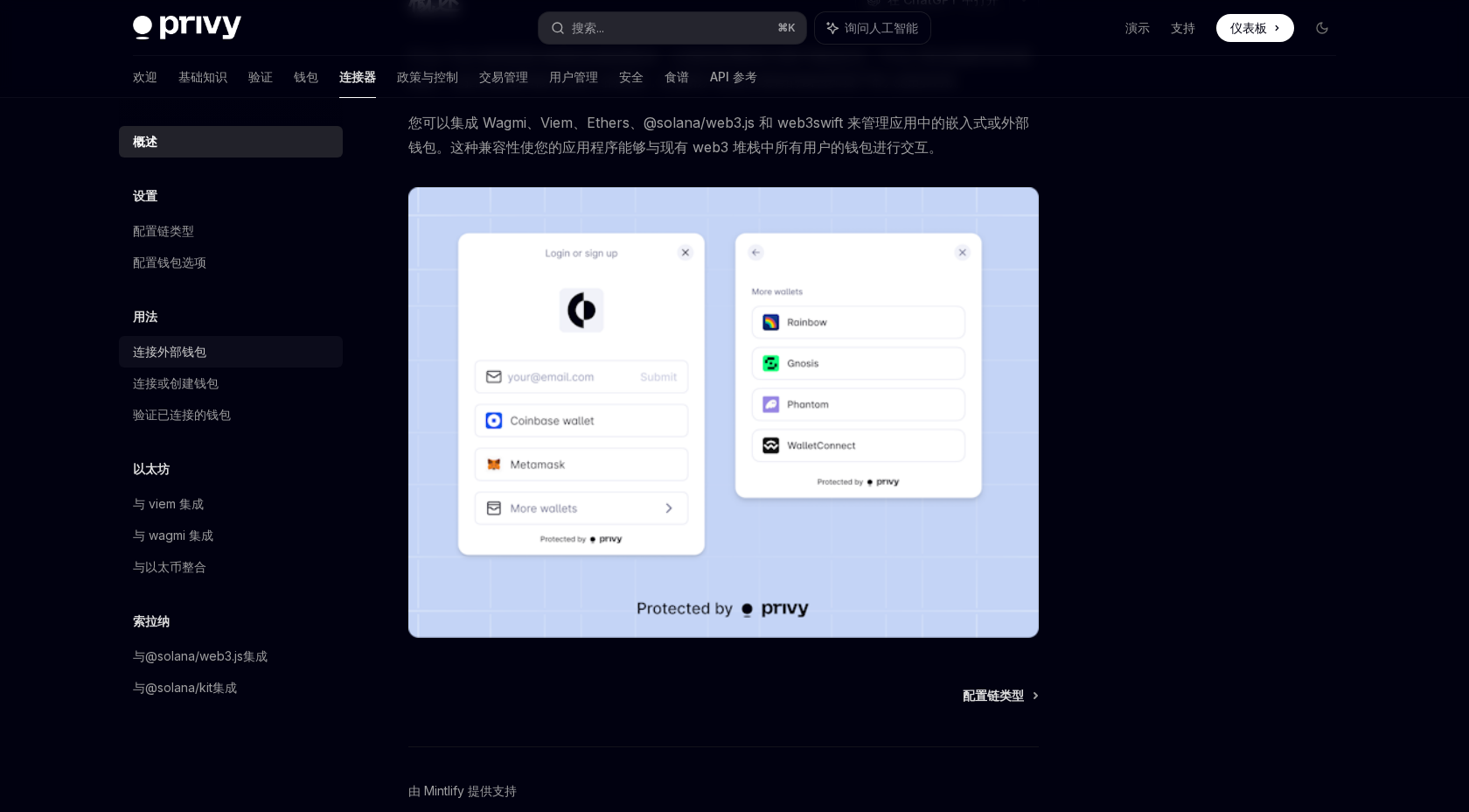  What do you see at coordinates (187, 28) in the screenshot?
I see `img: 深色标志` at bounding box center [187, 28].